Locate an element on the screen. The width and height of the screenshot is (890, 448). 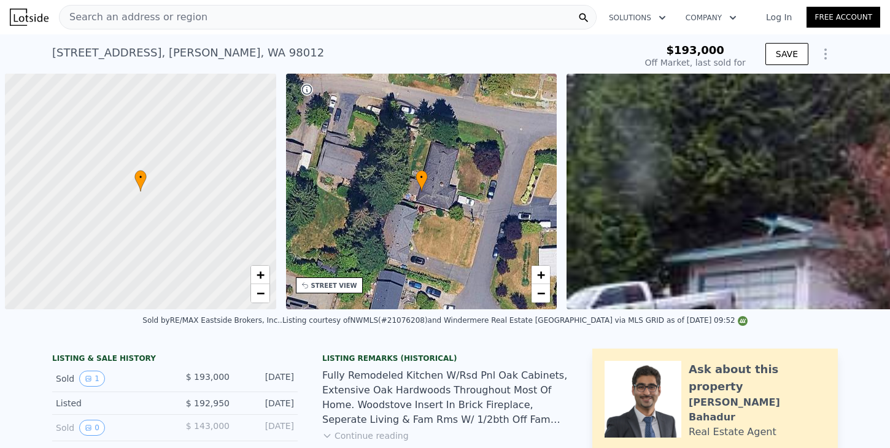
button: Company is located at coordinates (711, 18).